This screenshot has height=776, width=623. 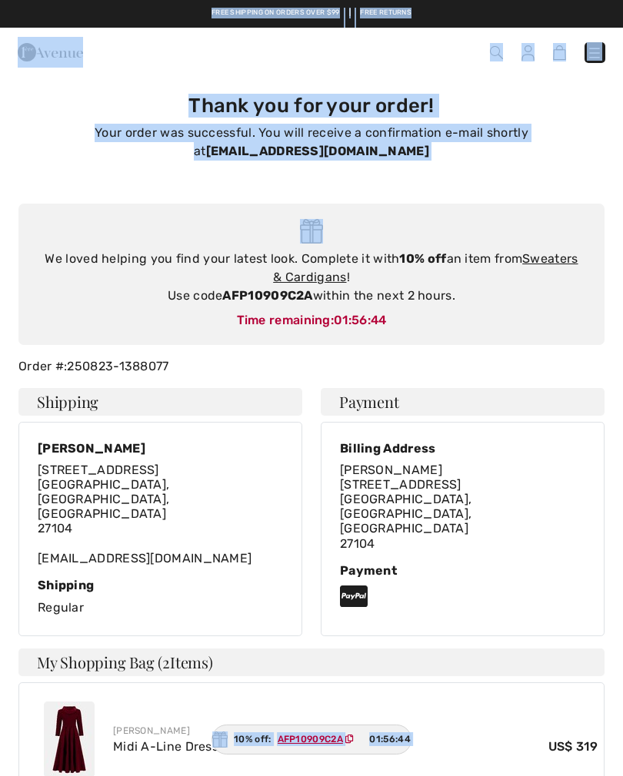 I want to click on div: Order #:, so click(x=311, y=367).